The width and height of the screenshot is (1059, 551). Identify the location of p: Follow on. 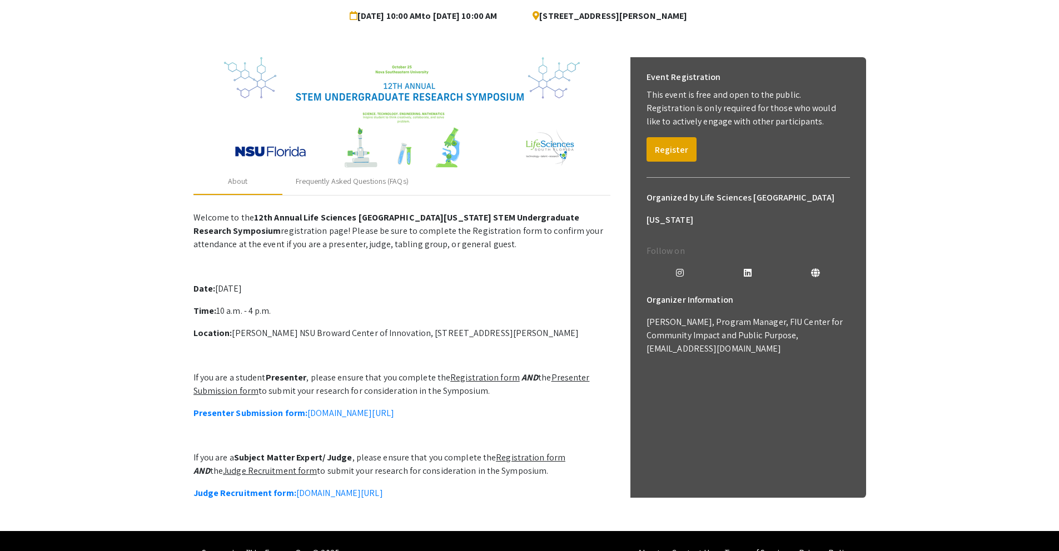
(748, 251).